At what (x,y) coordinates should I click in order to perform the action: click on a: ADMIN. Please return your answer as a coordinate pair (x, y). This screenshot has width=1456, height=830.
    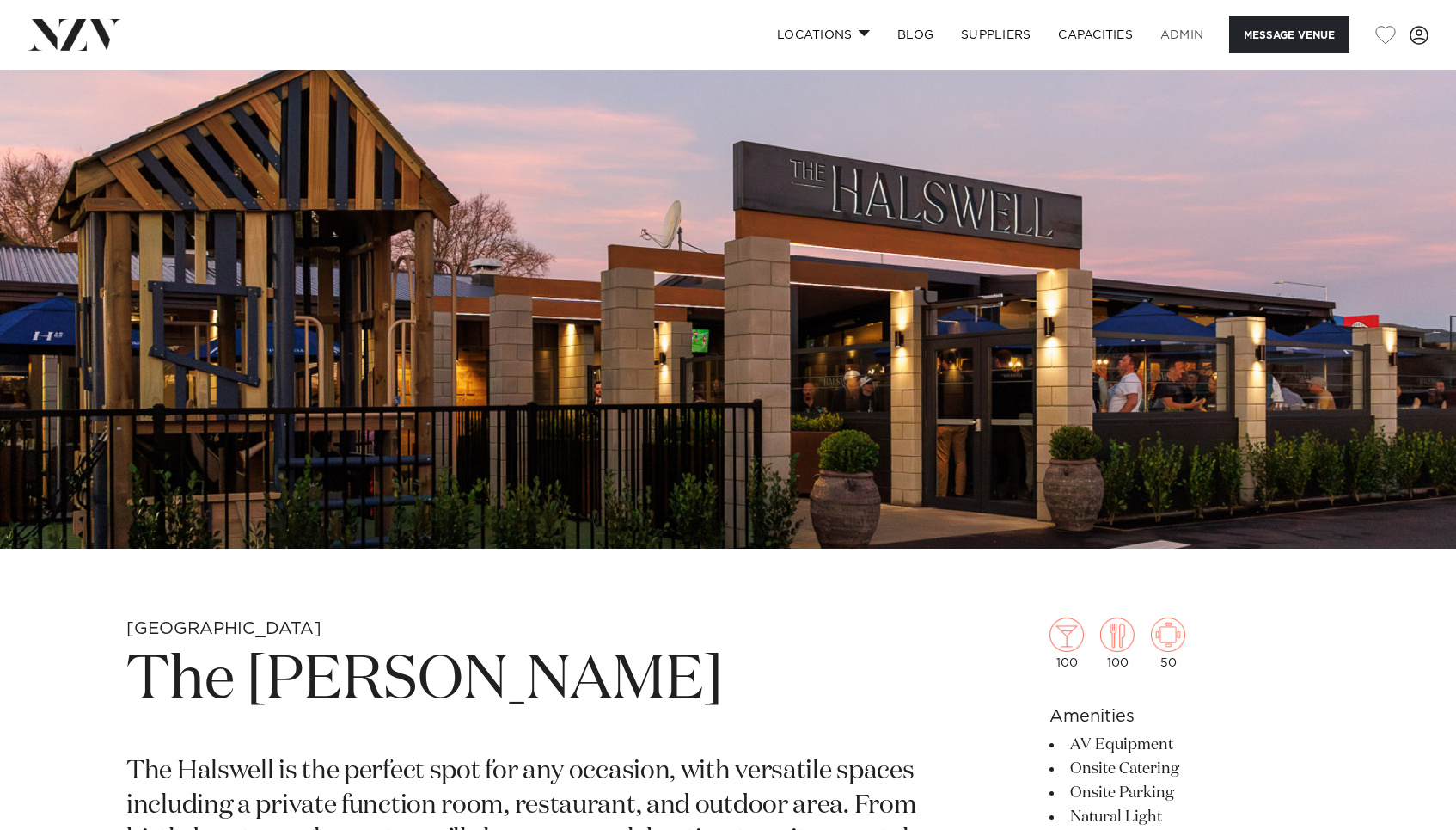
    Looking at the image, I should click on (1182, 34).